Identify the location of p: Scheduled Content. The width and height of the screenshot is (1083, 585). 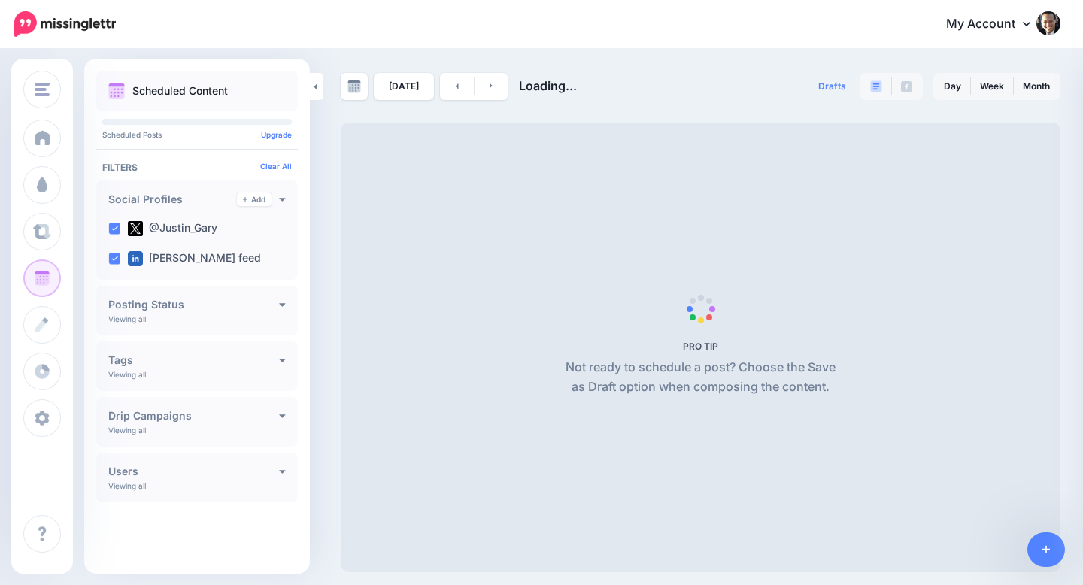
(180, 91).